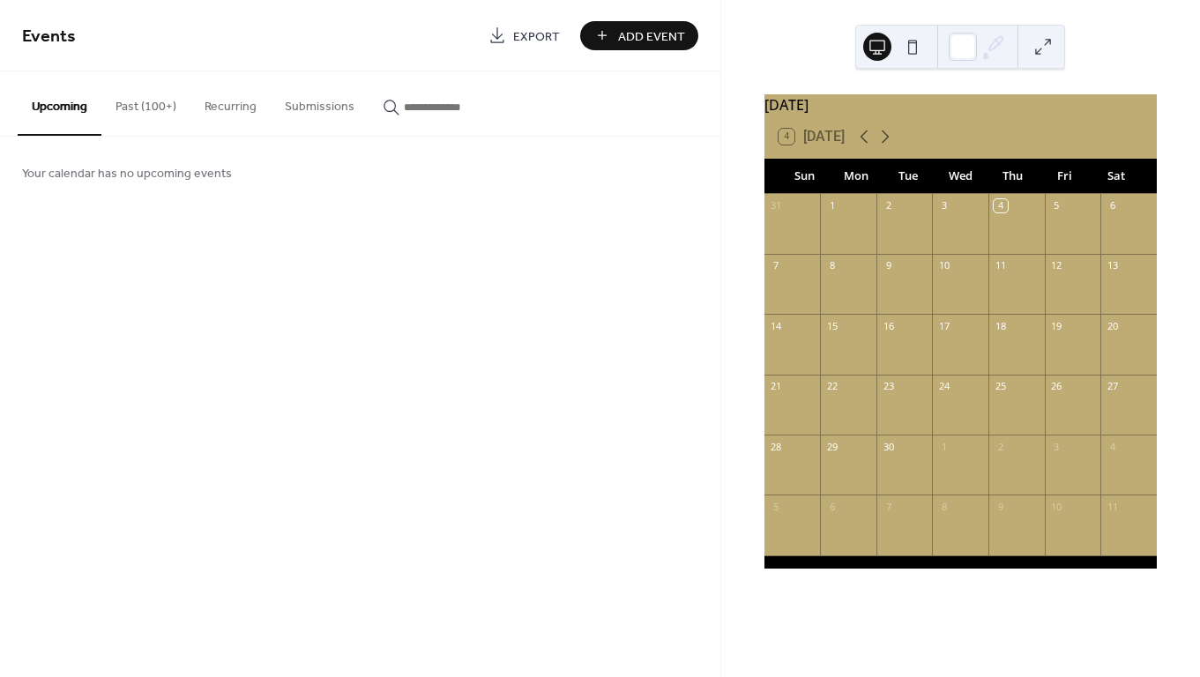 Image resolution: width=1200 pixels, height=677 pixels. What do you see at coordinates (1116, 176) in the screenshot?
I see `div: Sat` at bounding box center [1116, 176].